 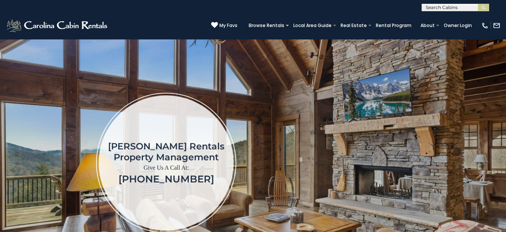 I want to click on a: Owner Login, so click(x=457, y=25).